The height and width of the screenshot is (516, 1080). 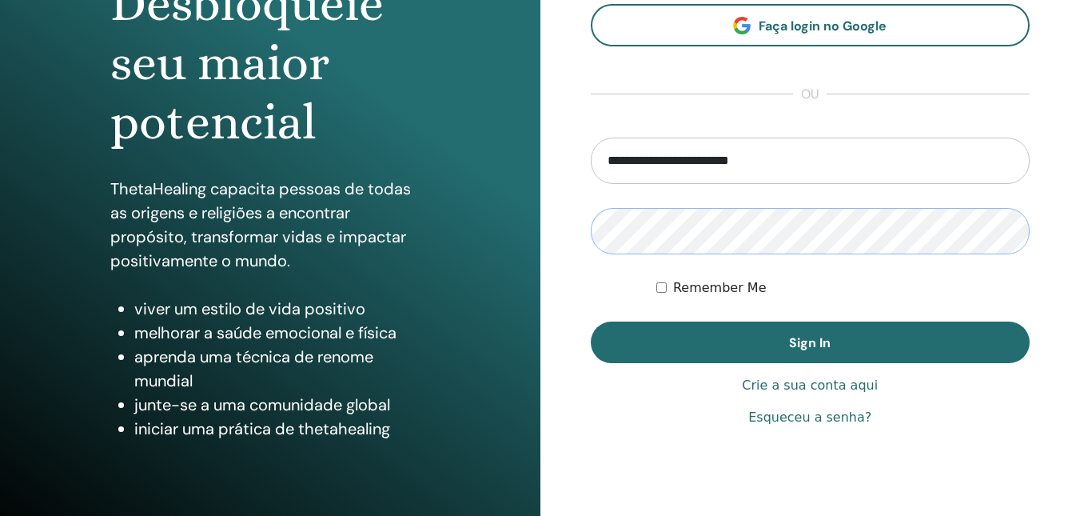 What do you see at coordinates (810, 94) in the screenshot?
I see `span: ou` at bounding box center [810, 94].